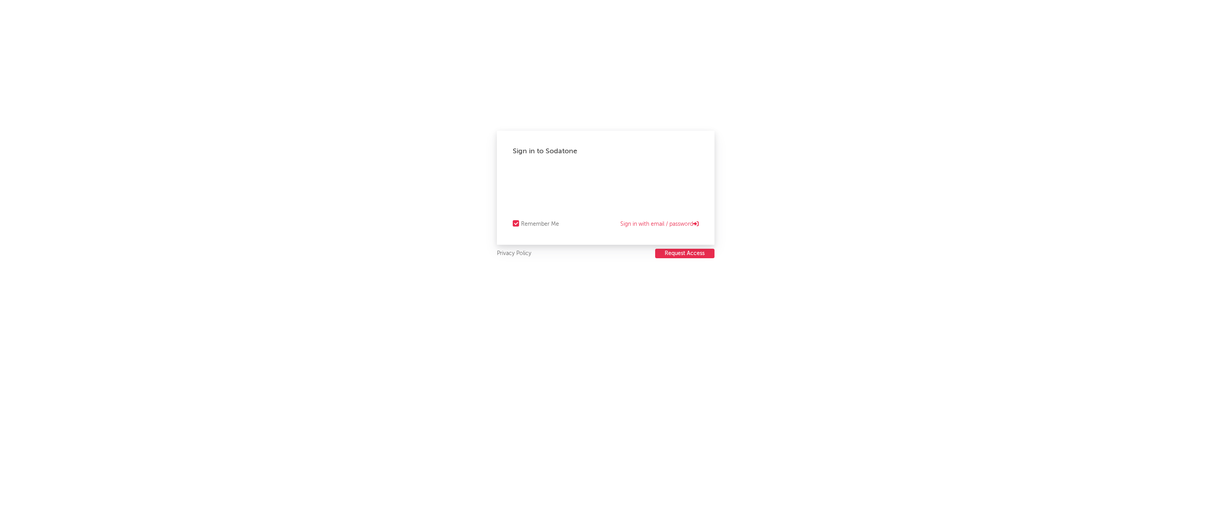 Image resolution: width=1211 pixels, height=520 pixels. What do you see at coordinates (606, 151) in the screenshot?
I see `div: Sign in to Sodatone` at bounding box center [606, 151].